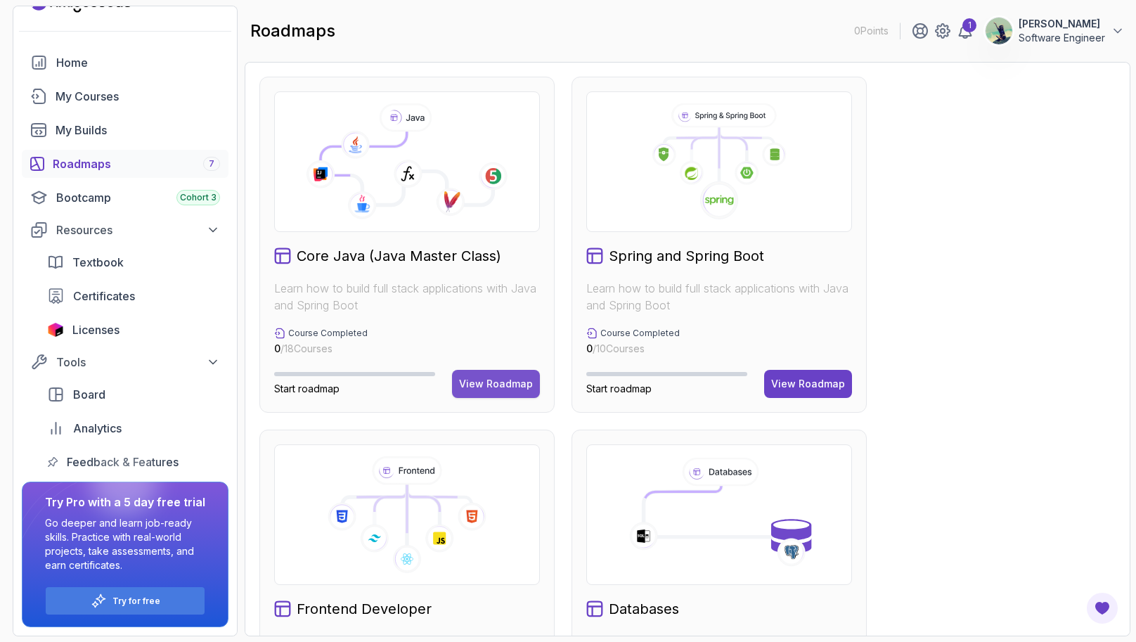 Image resolution: width=1136 pixels, height=642 pixels. Describe the element at coordinates (138, 96) in the screenshot. I see `div: My Courses` at that location.